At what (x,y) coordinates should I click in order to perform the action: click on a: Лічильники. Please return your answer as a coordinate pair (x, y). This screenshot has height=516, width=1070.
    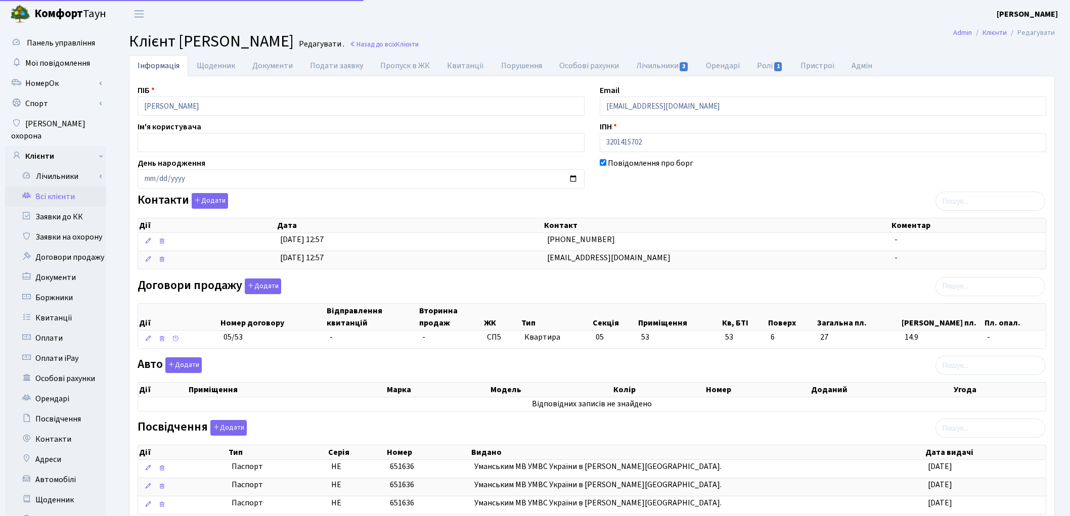
    Looking at the image, I should click on (662, 66).